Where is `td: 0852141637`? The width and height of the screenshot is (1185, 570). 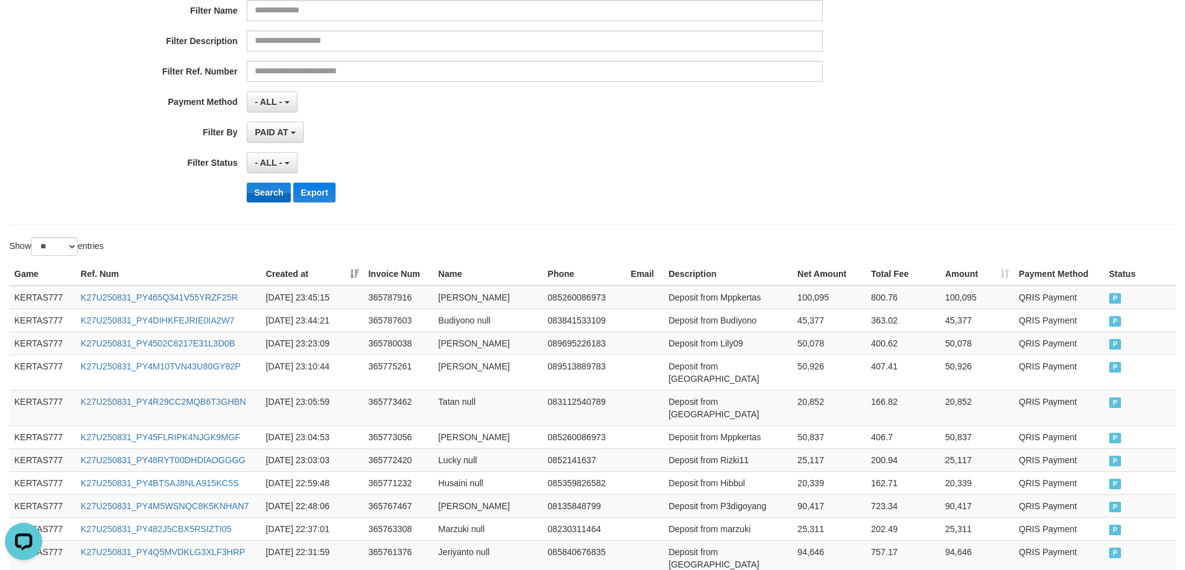
td: 0852141637 is located at coordinates (584, 460).